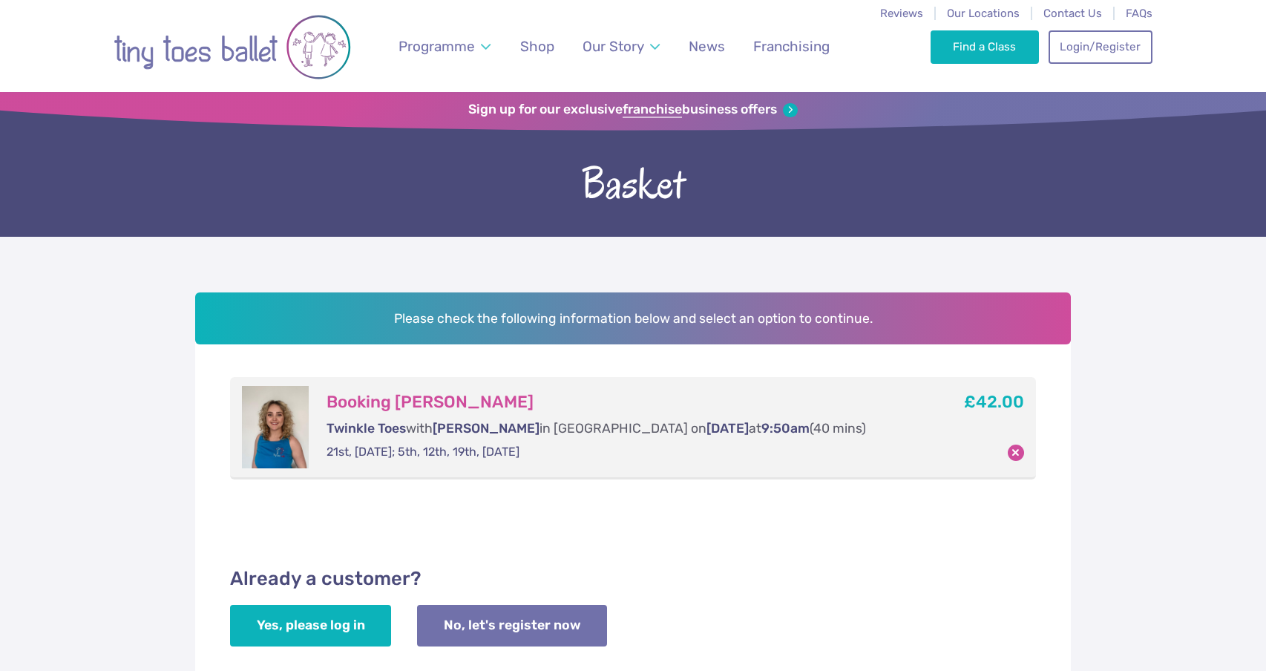  What do you see at coordinates (537, 46) in the screenshot?
I see `a: Shop` at bounding box center [537, 46].